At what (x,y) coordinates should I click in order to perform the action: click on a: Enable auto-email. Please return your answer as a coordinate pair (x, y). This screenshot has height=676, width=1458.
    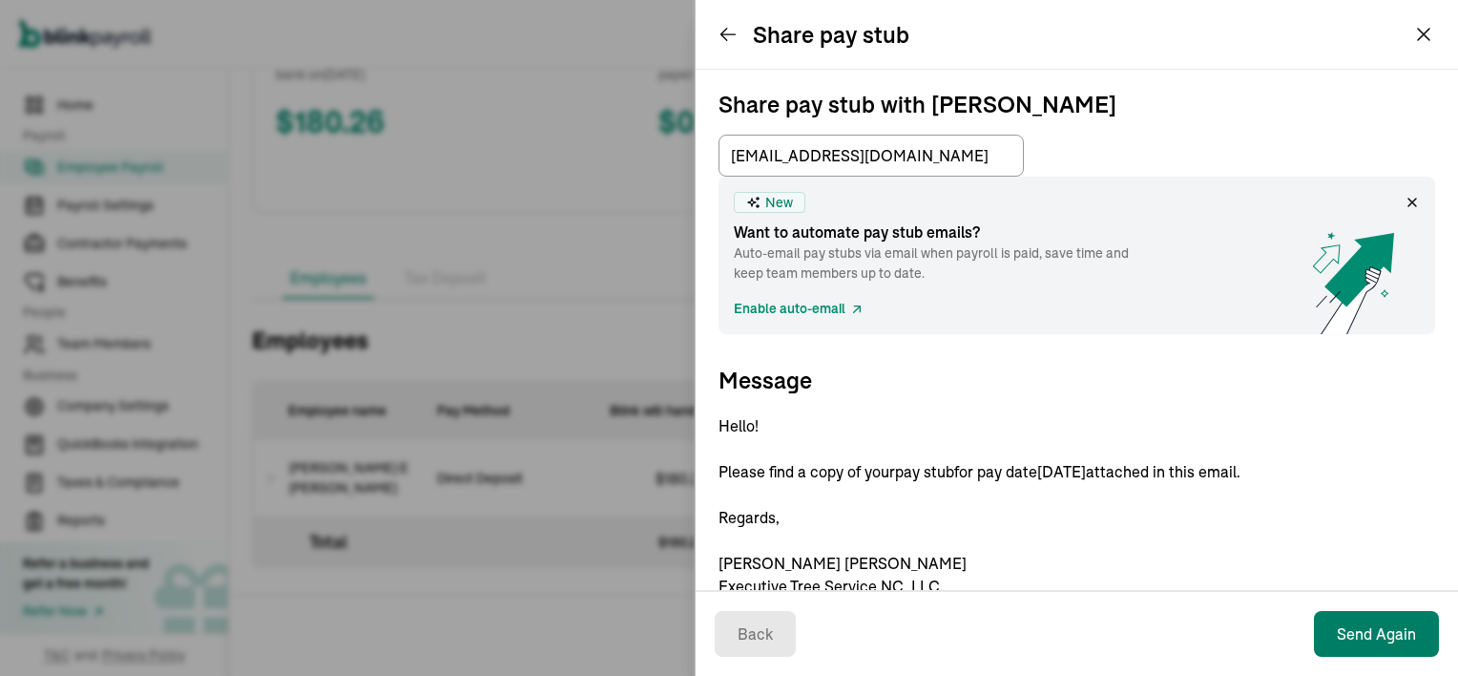
    Looking at the image, I should click on (799, 308).